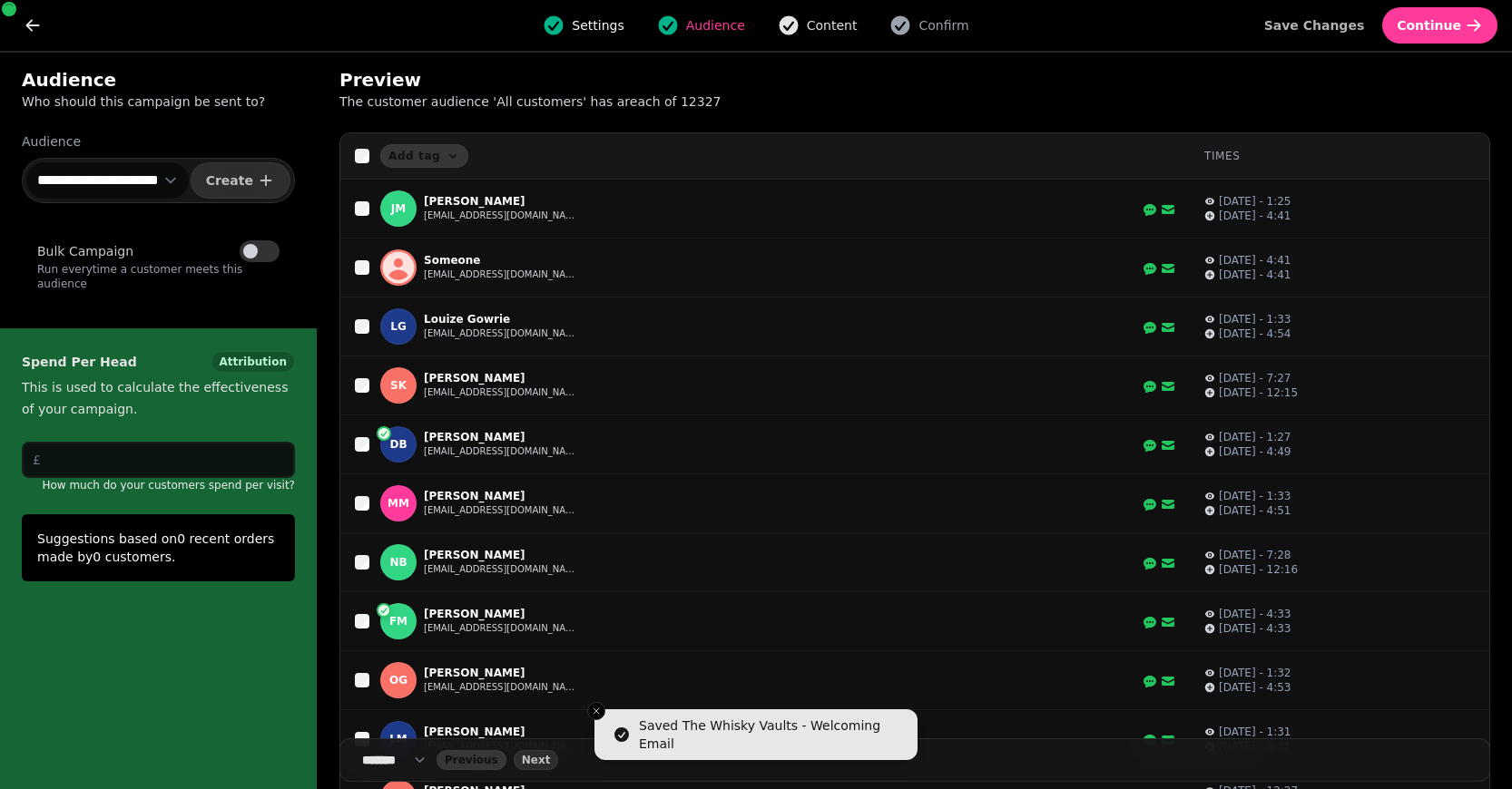 The width and height of the screenshot is (1512, 789). I want to click on span: SK, so click(399, 386).